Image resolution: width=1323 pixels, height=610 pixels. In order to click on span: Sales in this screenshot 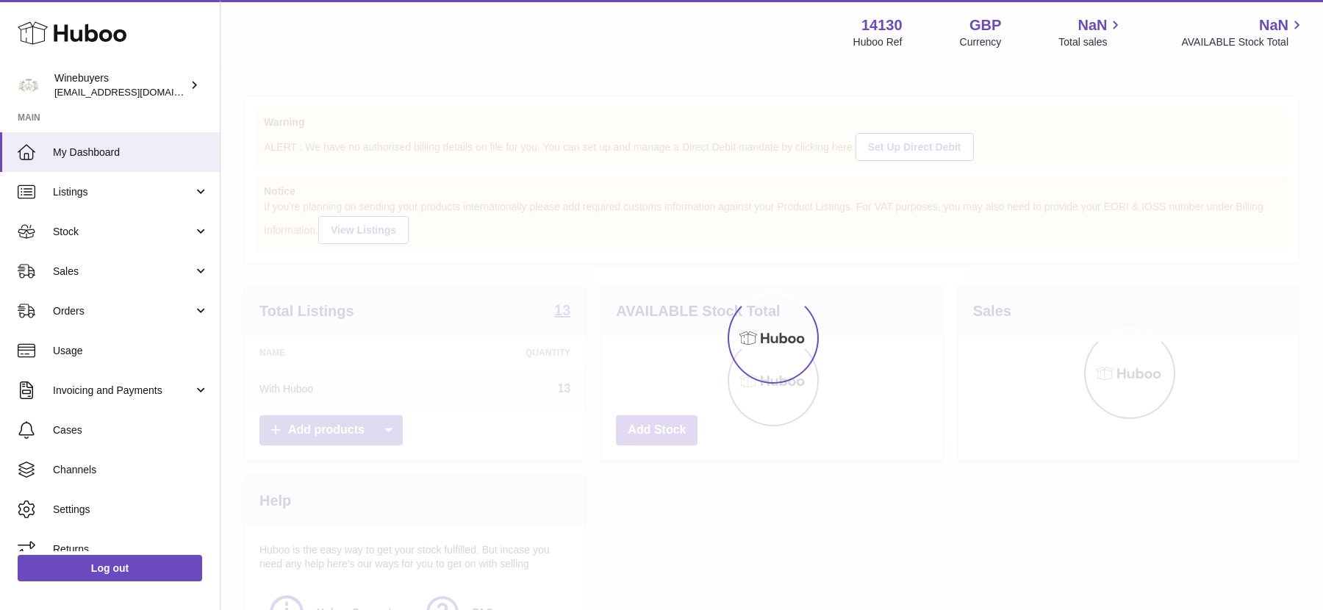, I will do `click(123, 271)`.